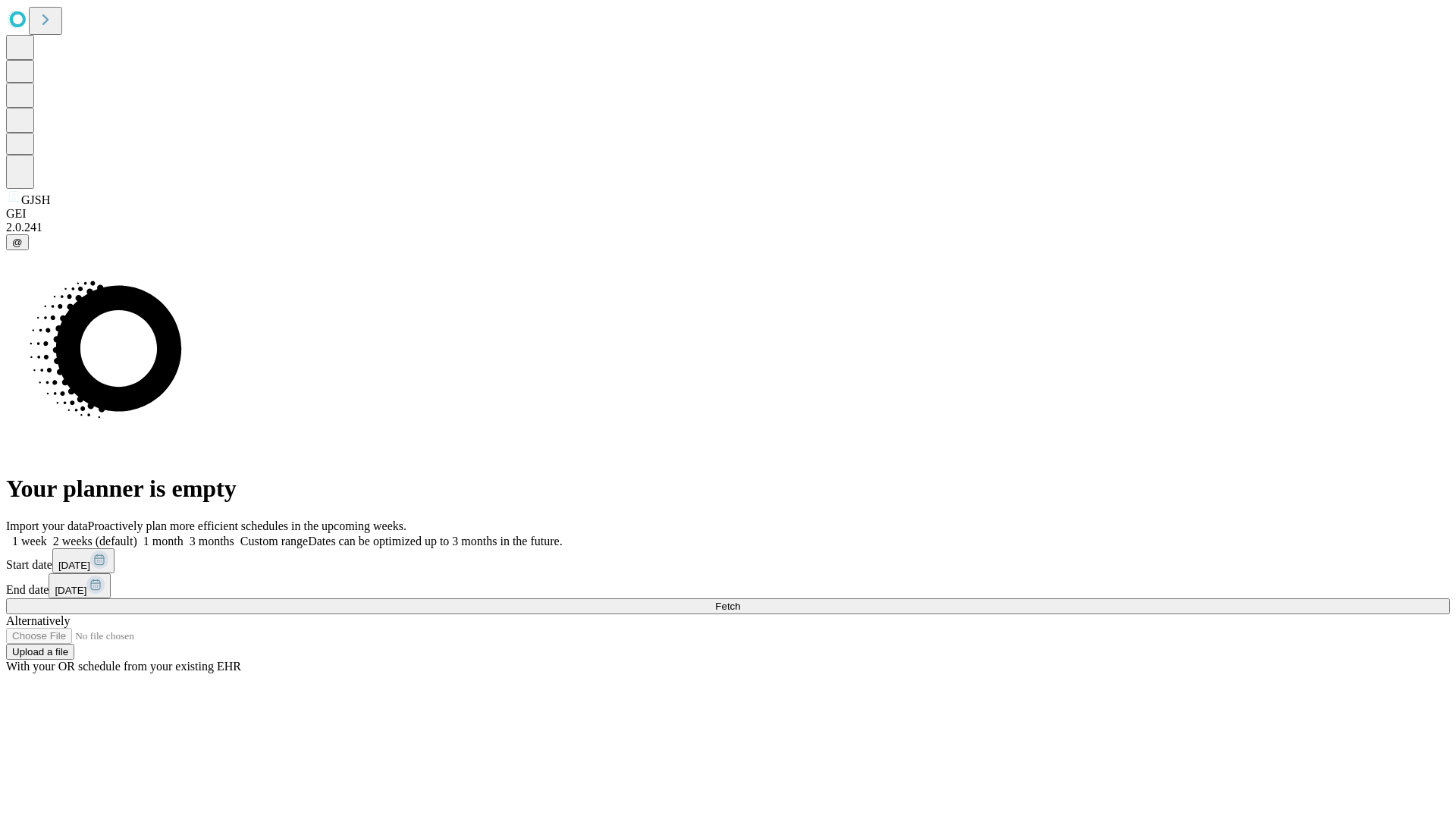 Image resolution: width=1456 pixels, height=819 pixels. Describe the element at coordinates (30, 540) in the screenshot. I see `span: 1 week` at that location.